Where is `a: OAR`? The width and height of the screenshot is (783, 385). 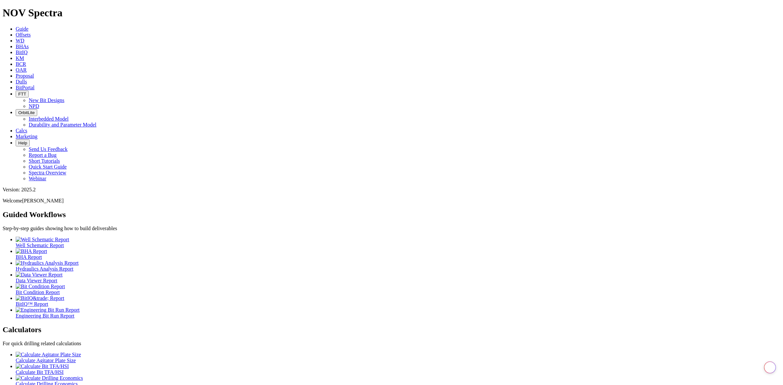 a: OAR is located at coordinates (21, 70).